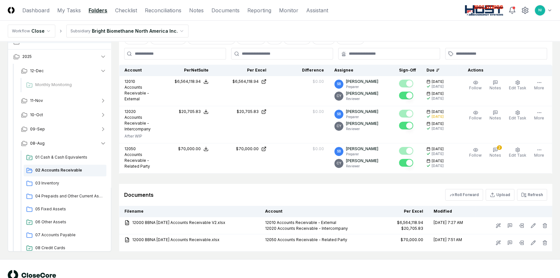  What do you see at coordinates (65, 183) in the screenshot?
I see `a: 03 Inventory` at bounding box center [65, 183].